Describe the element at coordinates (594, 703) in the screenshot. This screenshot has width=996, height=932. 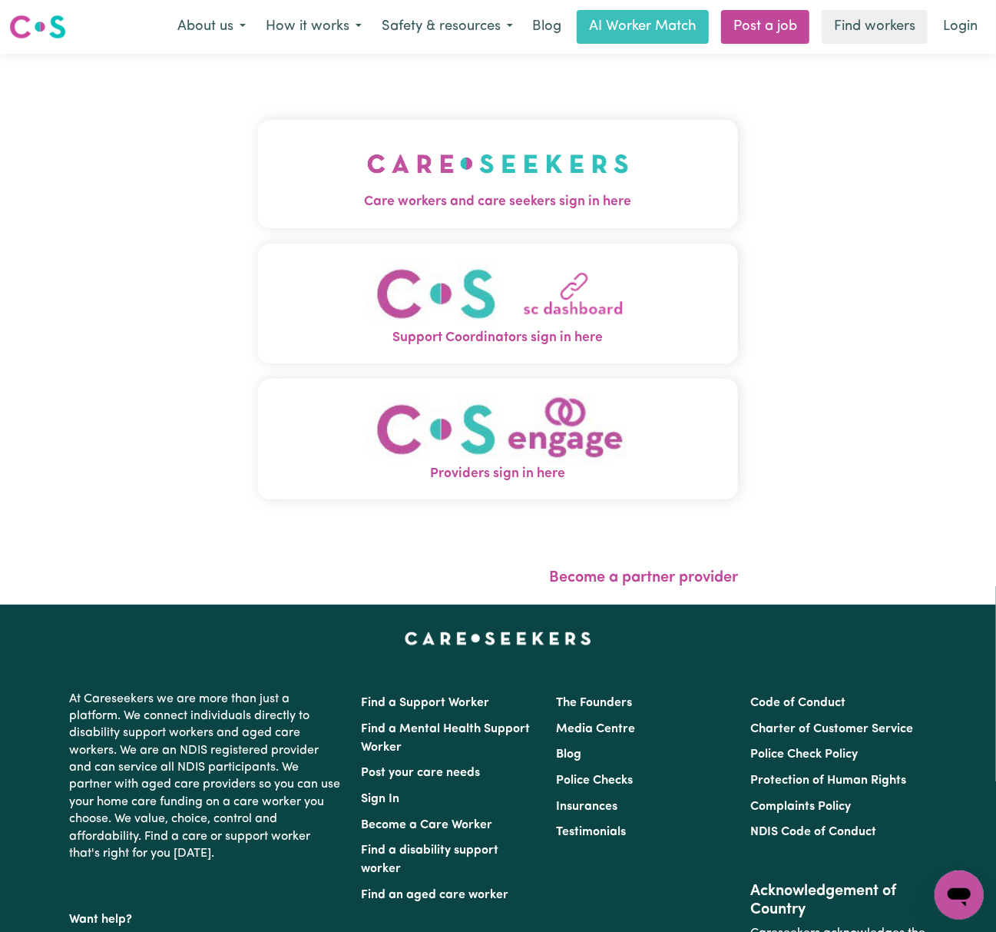
I see `a: The Founders` at that location.